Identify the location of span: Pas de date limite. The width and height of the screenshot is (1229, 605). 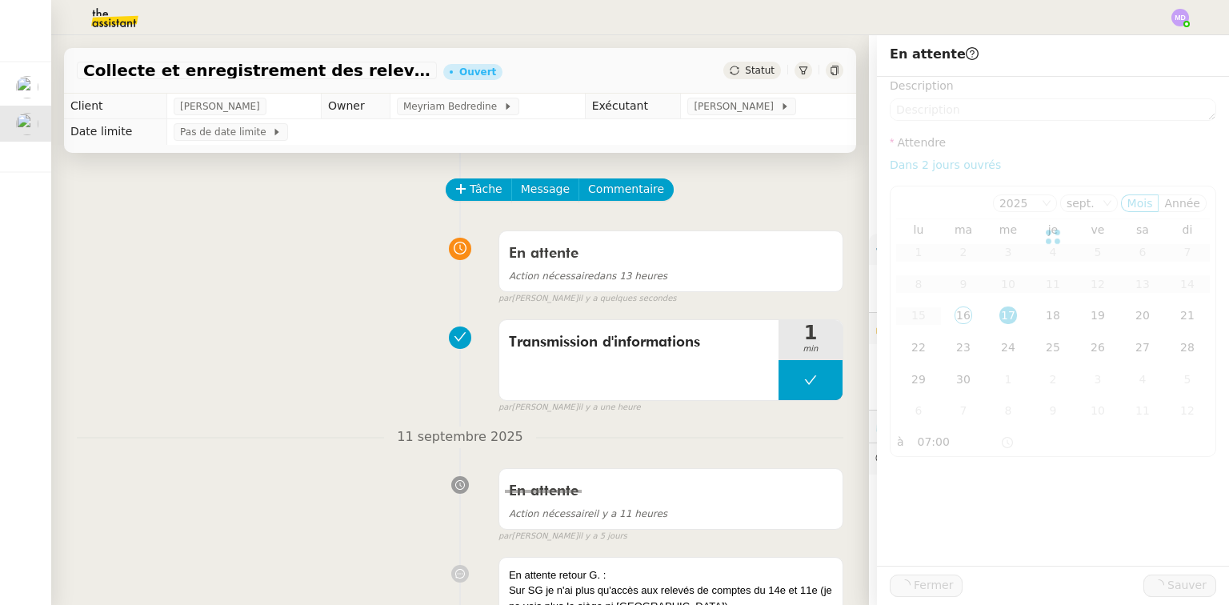
(226, 132).